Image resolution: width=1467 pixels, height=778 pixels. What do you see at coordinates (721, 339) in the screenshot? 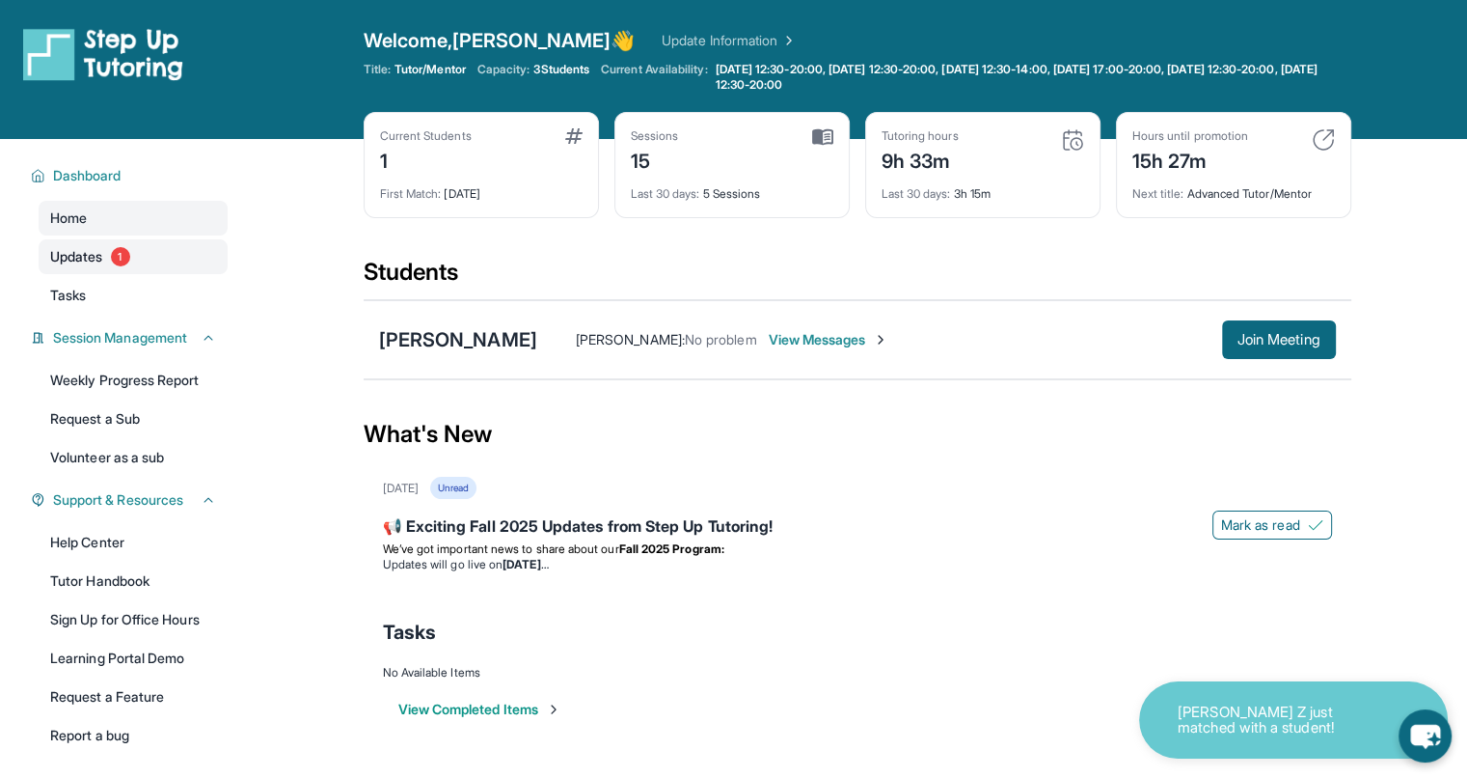
I see `span: No problem` at bounding box center [721, 339].